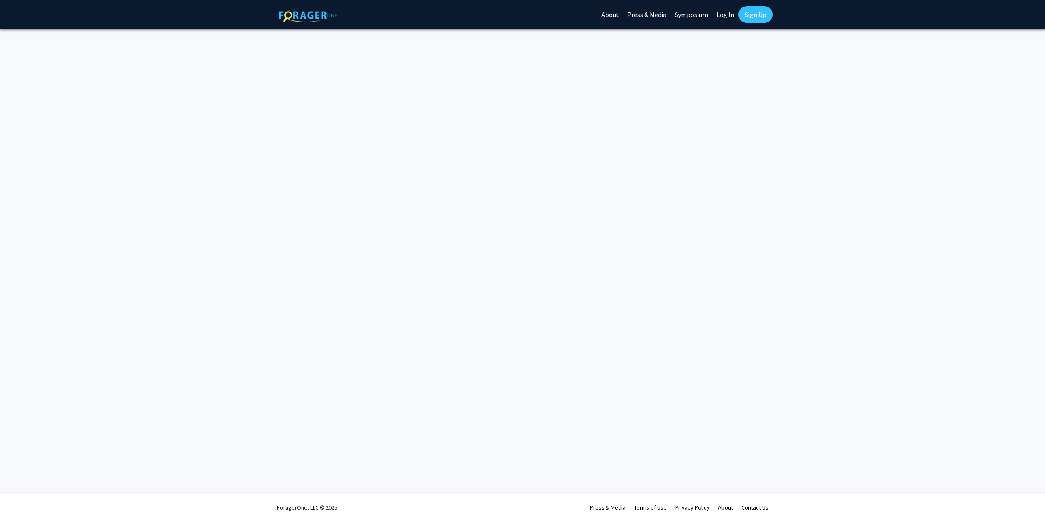 The image size is (1045, 522). I want to click on a: Privacy Policy, so click(692, 507).